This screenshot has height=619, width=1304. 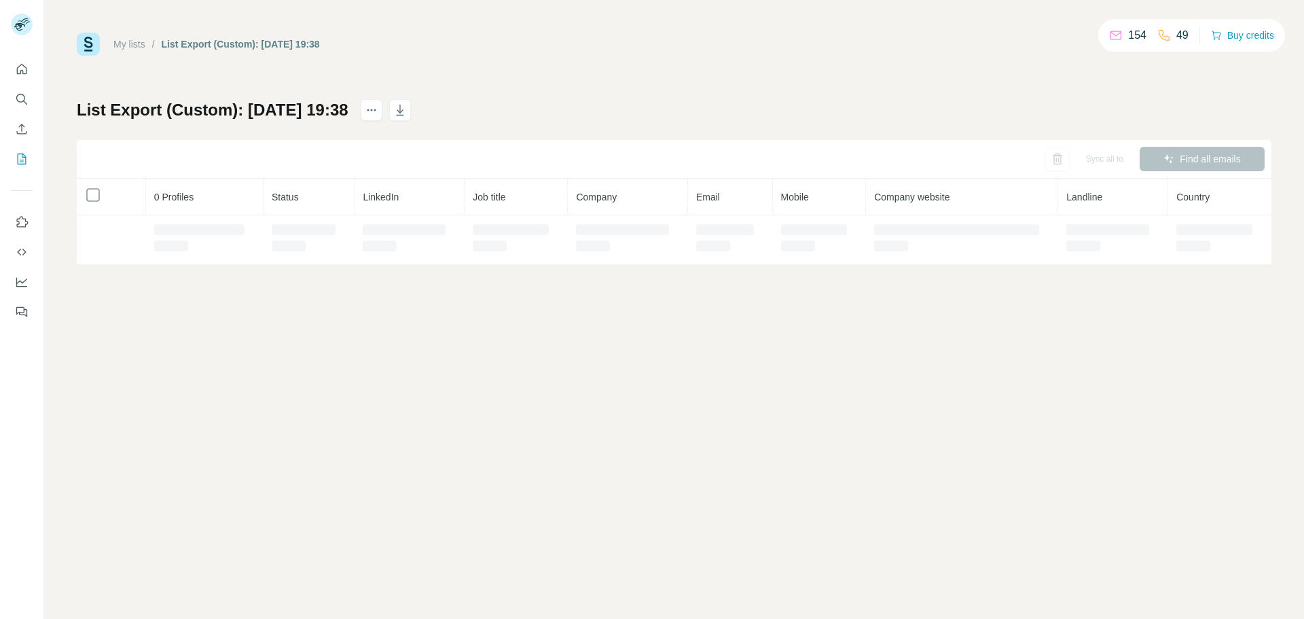 I want to click on button: Use Surfe API, so click(x=22, y=252).